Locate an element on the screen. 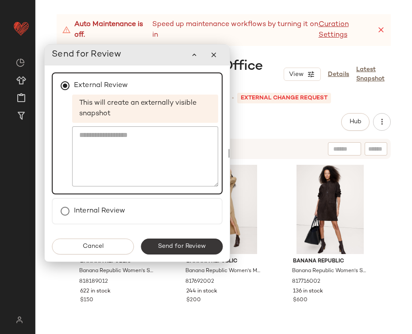  a: Latest Snapshot is located at coordinates (373, 74).